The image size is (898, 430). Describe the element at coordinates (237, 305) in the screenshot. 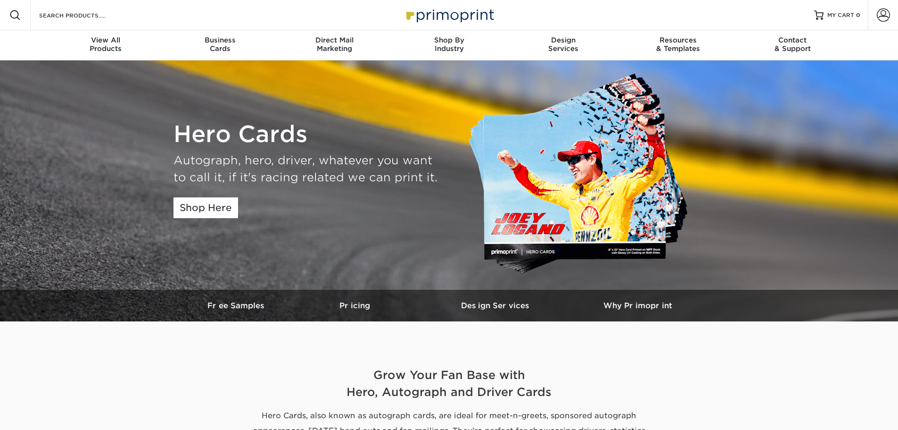

I see `a: Free Samples` at that location.